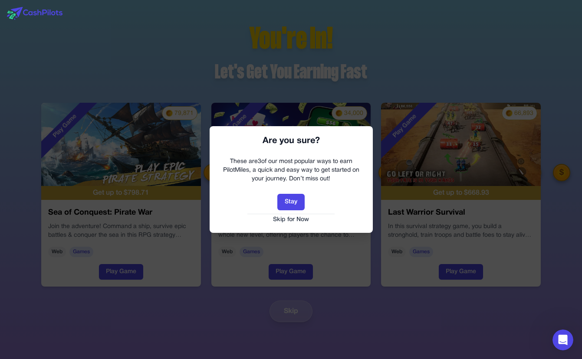 This screenshot has height=359, width=582. Describe the element at coordinates (291, 220) in the screenshot. I see `button: Skip for Now` at that location.